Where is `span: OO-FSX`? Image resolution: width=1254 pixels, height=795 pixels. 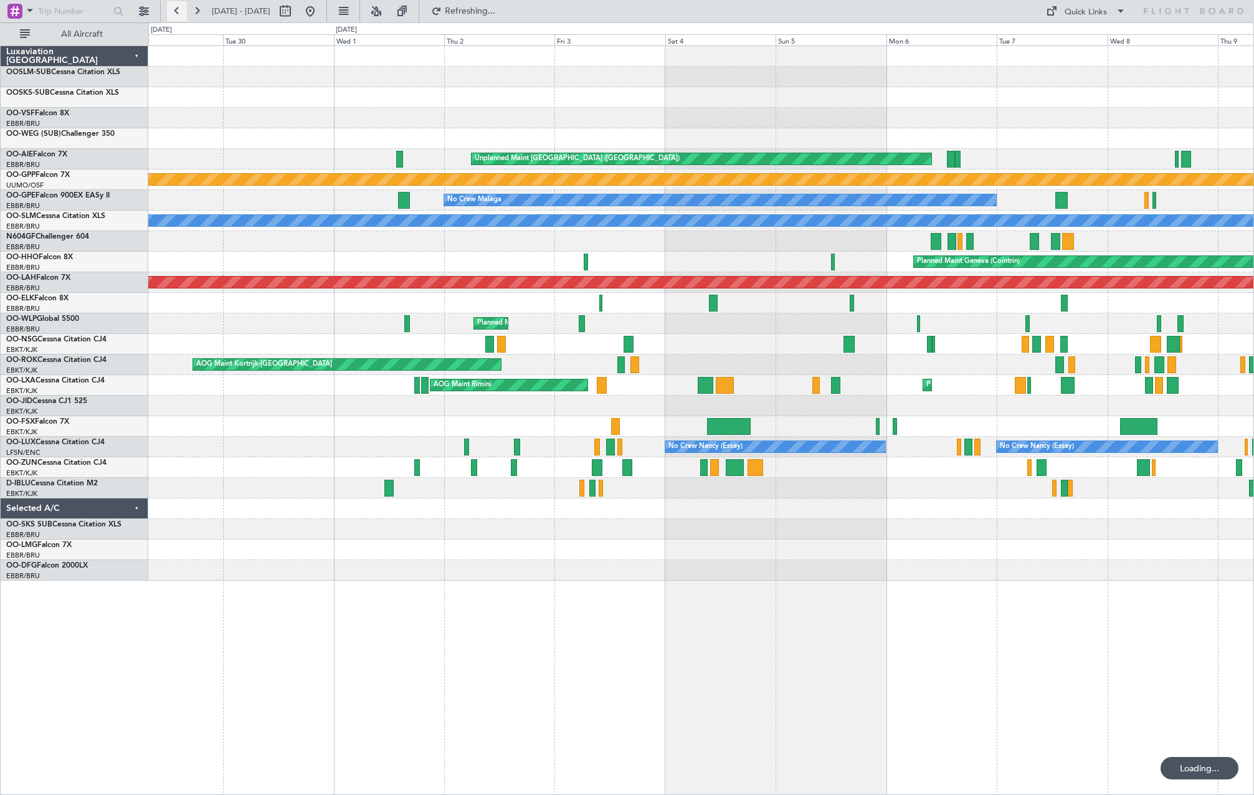 span: OO-FSX is located at coordinates (21, 422).